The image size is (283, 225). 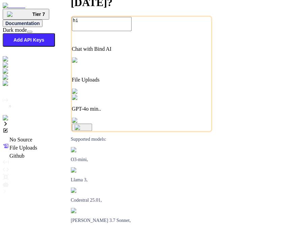 What do you see at coordinates (86, 60) in the screenshot?
I see `img: Pick Tools` at bounding box center [86, 60].